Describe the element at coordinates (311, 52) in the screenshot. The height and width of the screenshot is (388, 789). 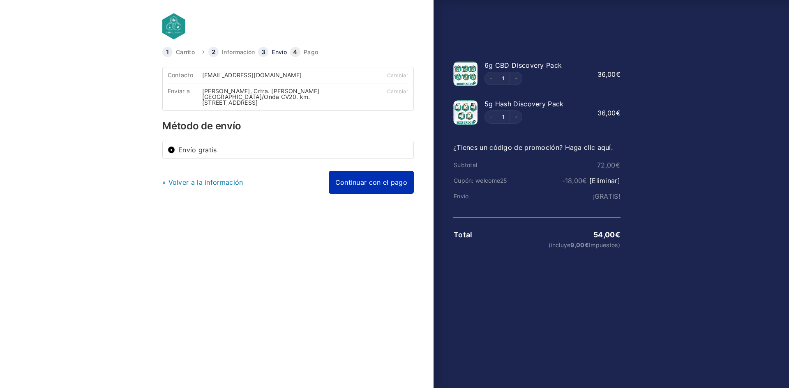
I see `a: Pago` at that location.